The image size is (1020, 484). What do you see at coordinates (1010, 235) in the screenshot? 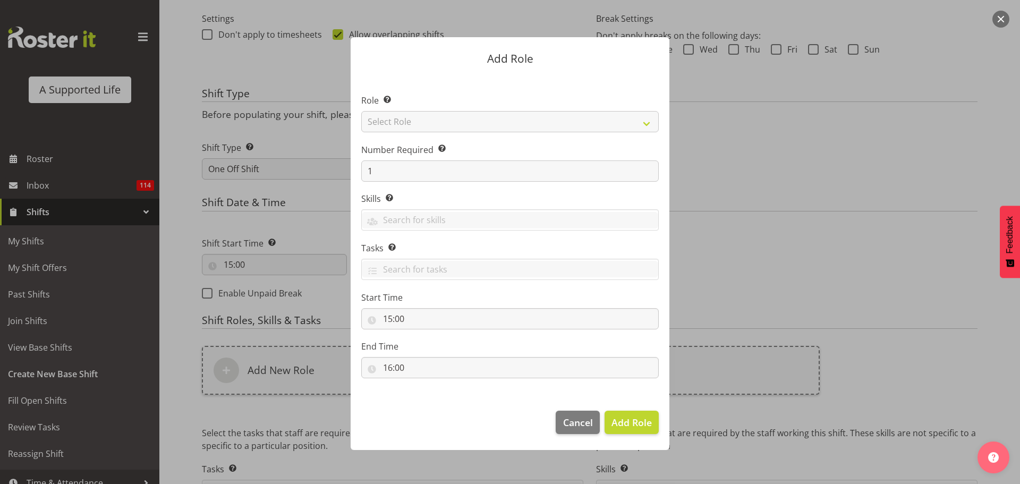
I see `span: Feedback` at bounding box center [1010, 235].